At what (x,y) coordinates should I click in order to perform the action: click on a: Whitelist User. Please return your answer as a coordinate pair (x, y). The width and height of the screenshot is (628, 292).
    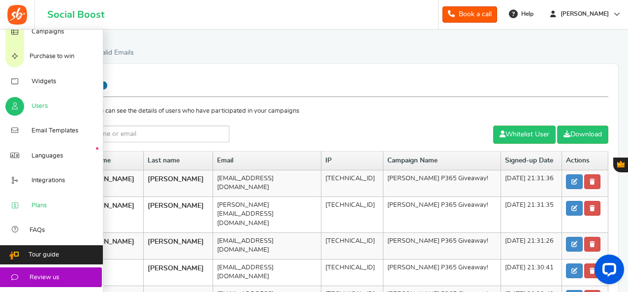
    Looking at the image, I should click on (524, 134).